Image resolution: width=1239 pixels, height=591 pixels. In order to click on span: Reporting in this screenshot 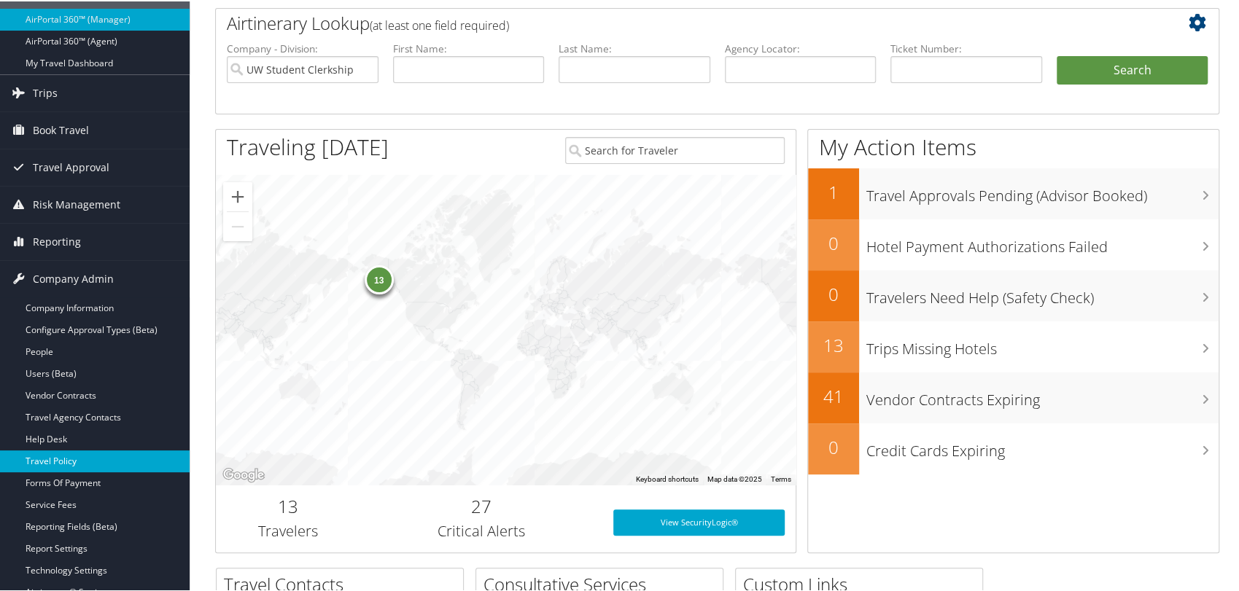, I will do `click(57, 241)`.